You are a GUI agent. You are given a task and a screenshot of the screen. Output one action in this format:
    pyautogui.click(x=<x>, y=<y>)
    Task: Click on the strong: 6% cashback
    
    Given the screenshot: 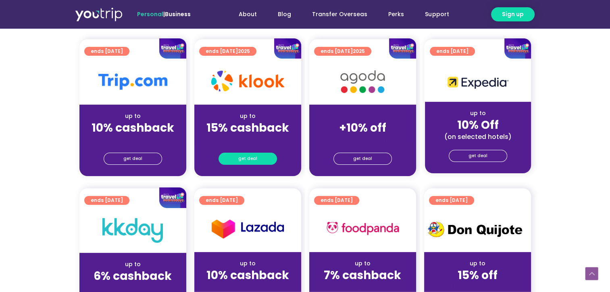 What is the action you would take?
    pyautogui.click(x=133, y=276)
    